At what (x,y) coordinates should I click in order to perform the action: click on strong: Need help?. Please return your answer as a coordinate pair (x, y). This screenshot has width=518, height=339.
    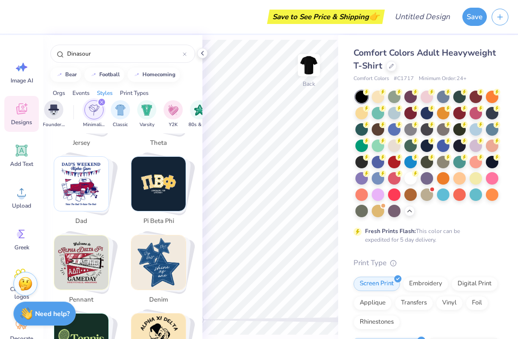
    Looking at the image, I should click on (52, 314).